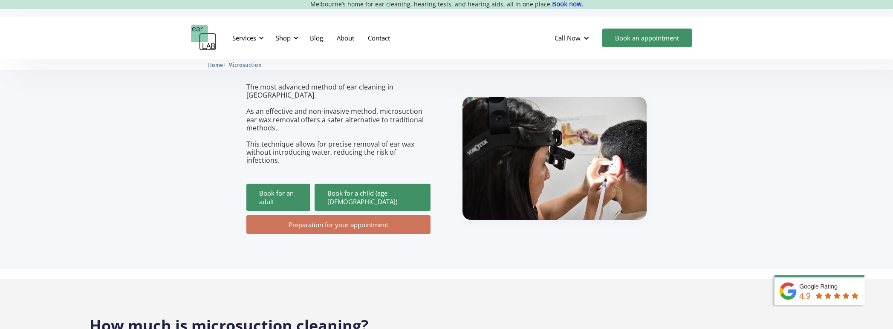 The height and width of the screenshot is (329, 893). What do you see at coordinates (345, 38) in the screenshot?
I see `a: About` at bounding box center [345, 38].